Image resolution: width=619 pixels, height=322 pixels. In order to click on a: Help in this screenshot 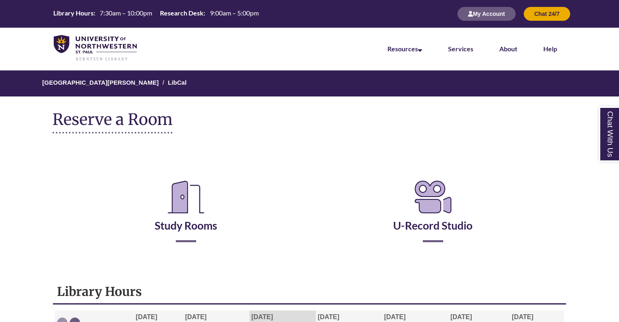, I will do `click(550, 48)`.